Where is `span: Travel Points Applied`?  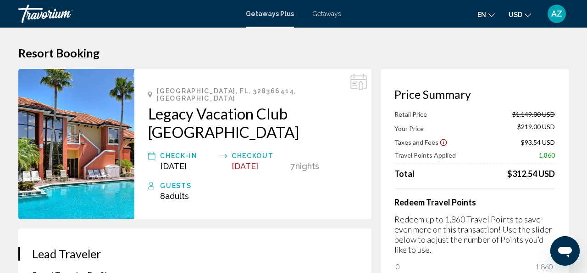
span: Travel Points Applied is located at coordinates (425, 155).